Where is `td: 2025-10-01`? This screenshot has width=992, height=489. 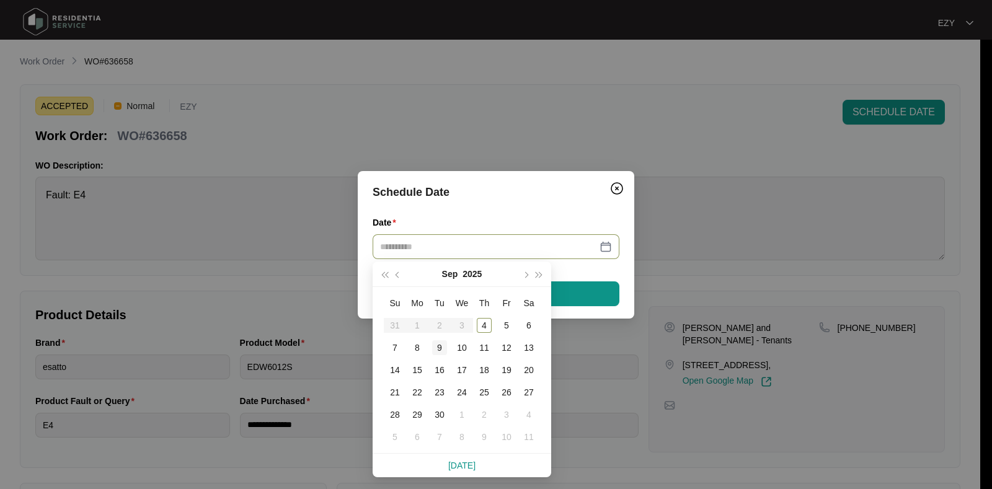
td: 2025-10-01 is located at coordinates (462, 415).